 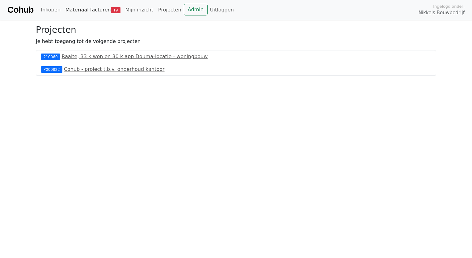 What do you see at coordinates (116, 10) in the screenshot?
I see `span: 19` at bounding box center [116, 10].